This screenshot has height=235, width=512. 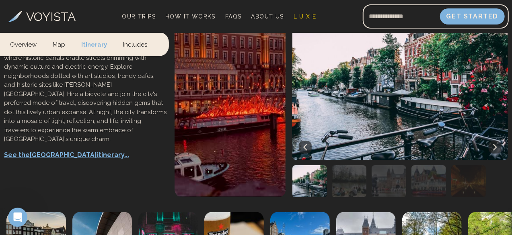 I want to click on span: How It Works, so click(x=190, y=16).